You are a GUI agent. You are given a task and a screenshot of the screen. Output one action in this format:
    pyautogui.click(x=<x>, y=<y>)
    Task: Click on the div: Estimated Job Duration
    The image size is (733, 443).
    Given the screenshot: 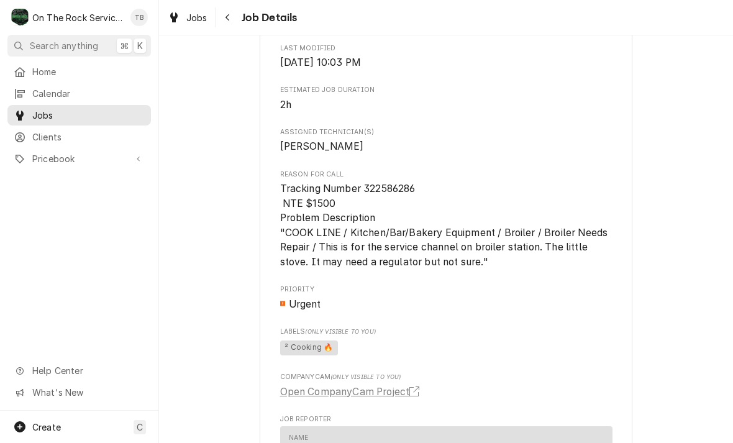 What is the action you would take?
    pyautogui.click(x=446, y=98)
    